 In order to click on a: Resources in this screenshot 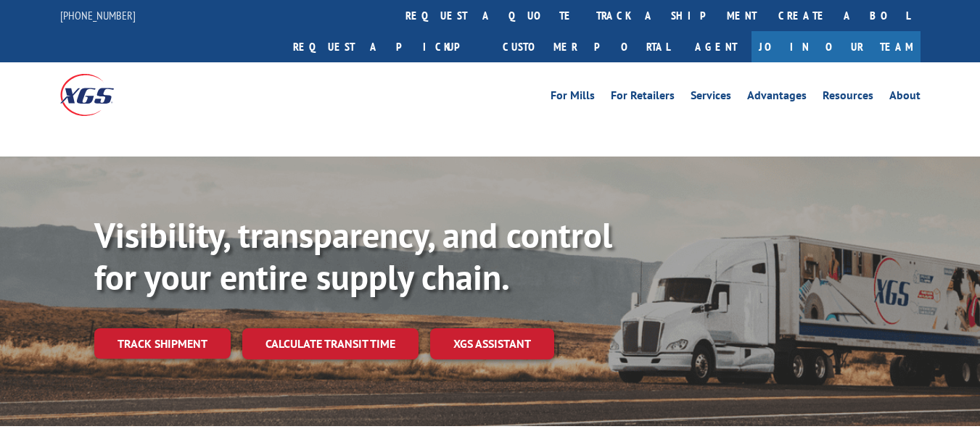, I will do `click(848, 98)`.